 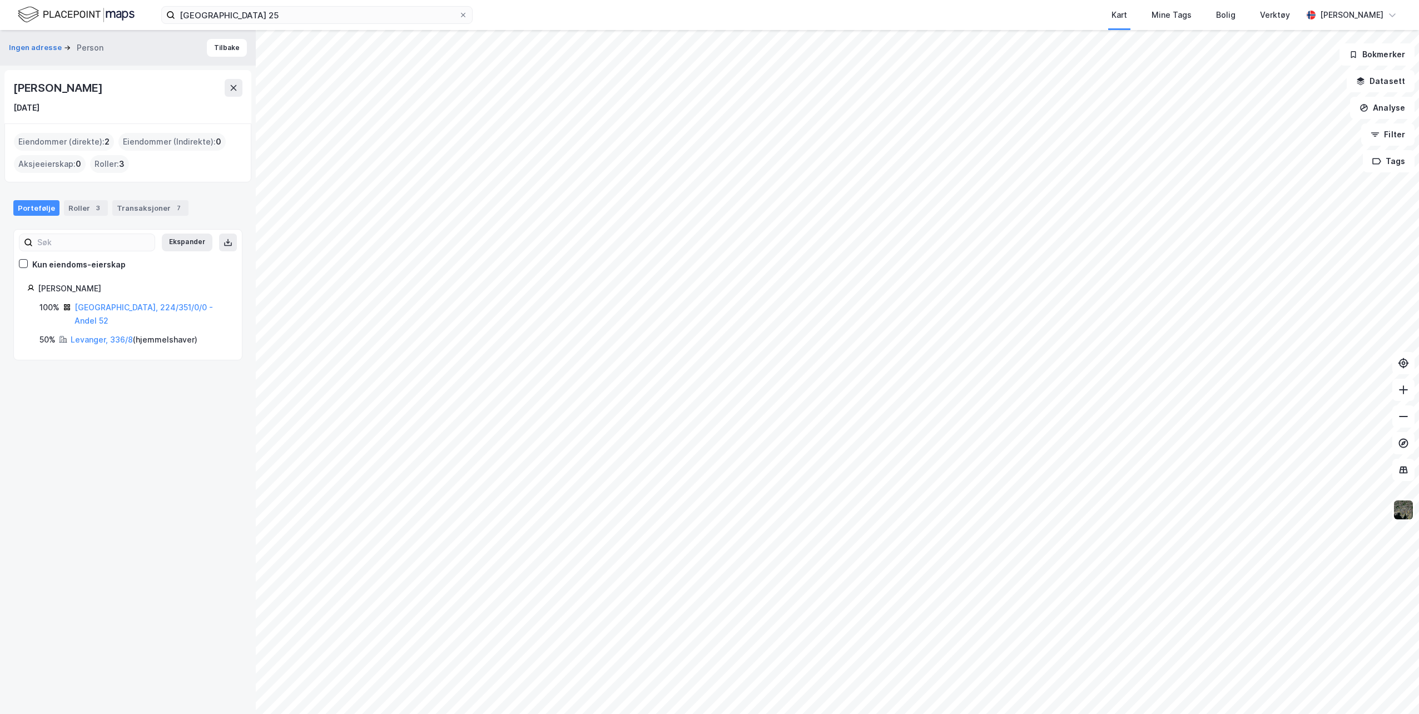 I want to click on button: Tilbake, so click(x=227, y=48).